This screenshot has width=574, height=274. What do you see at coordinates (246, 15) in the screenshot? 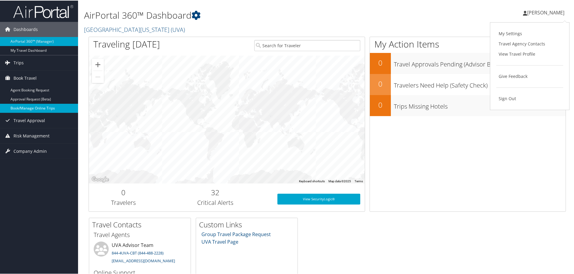
I see `h1: AirPortal 360™ Dashboard` at bounding box center [246, 15].